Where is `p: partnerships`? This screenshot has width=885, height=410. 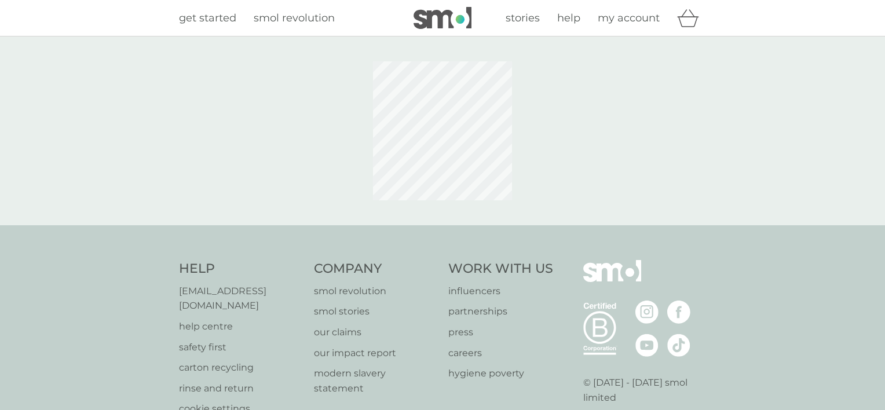 p: partnerships is located at coordinates (500, 312).